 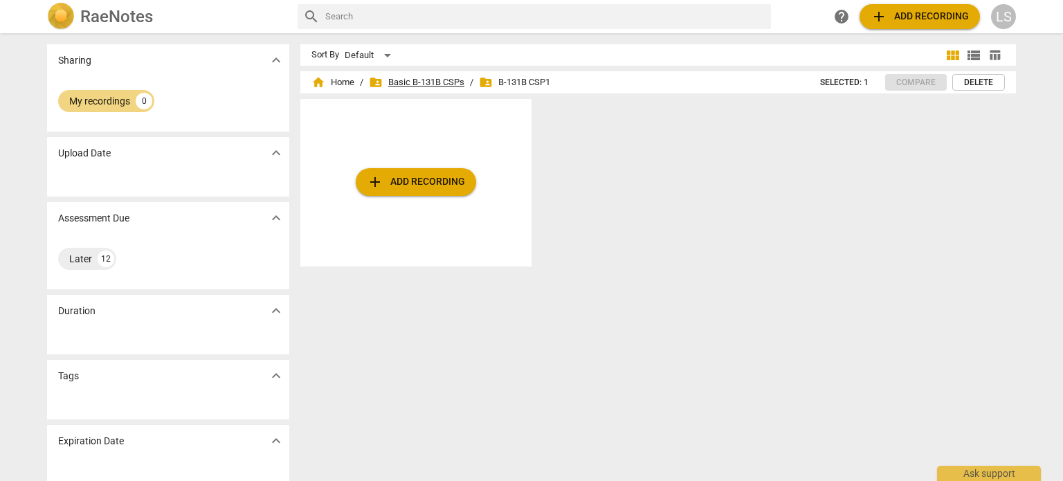 What do you see at coordinates (1003, 17) in the screenshot?
I see `button: LS` at bounding box center [1003, 17].